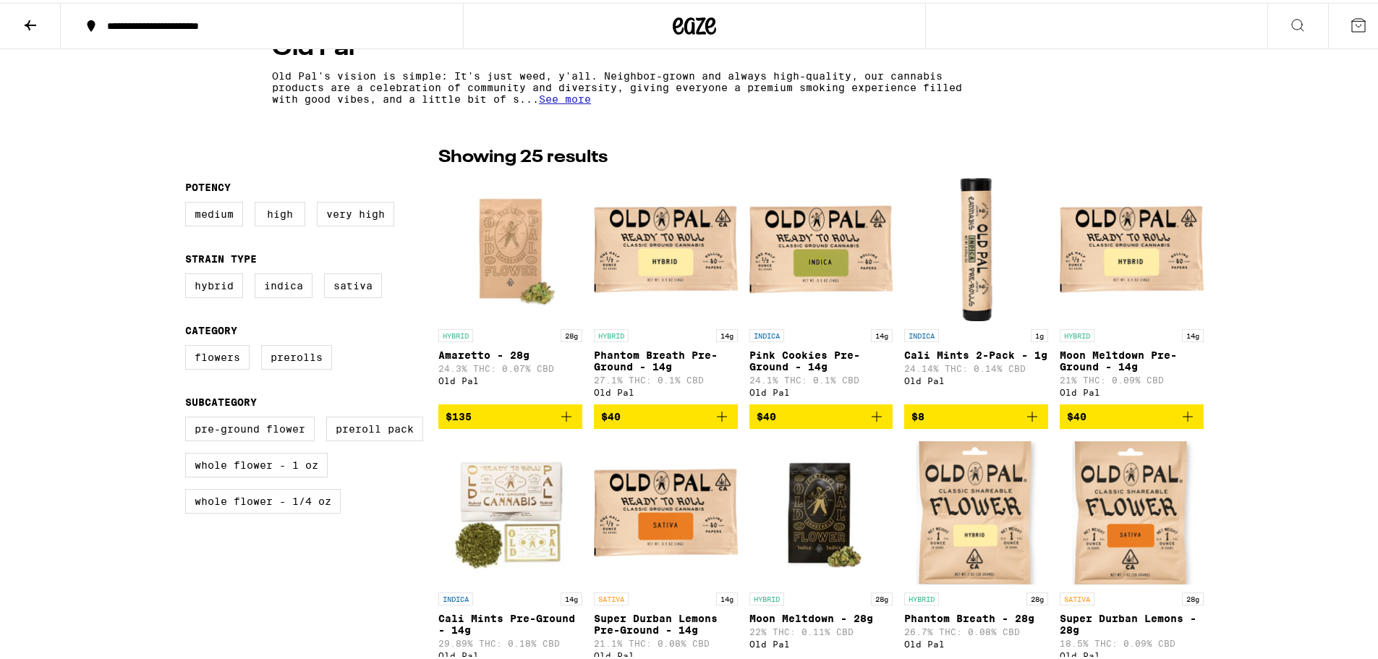 This screenshot has width=1378, height=659. Describe the element at coordinates (1131, 288) in the screenshot. I see `a: Open page for Moon Meltdown Pre-Ground - 14g from Old Pal` at that location.